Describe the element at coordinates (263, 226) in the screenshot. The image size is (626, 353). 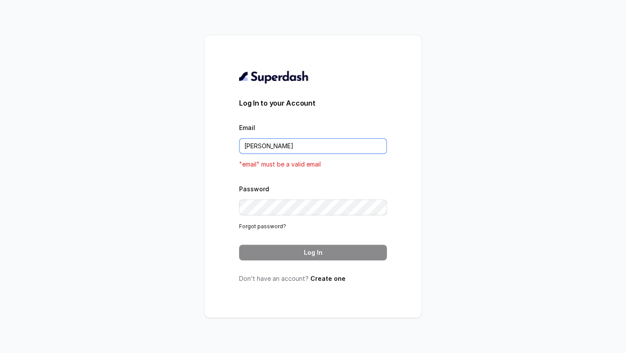
I see `a: Forgot password?` at that location.